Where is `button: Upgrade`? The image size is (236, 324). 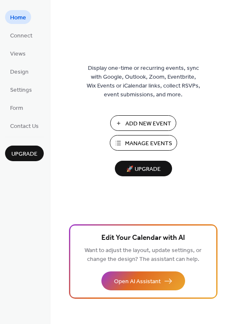
button: Upgrade is located at coordinates (24, 153).